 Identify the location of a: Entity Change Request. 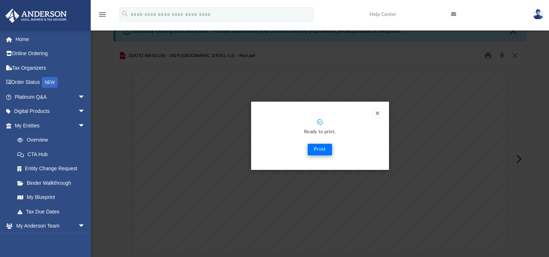
(53, 169).